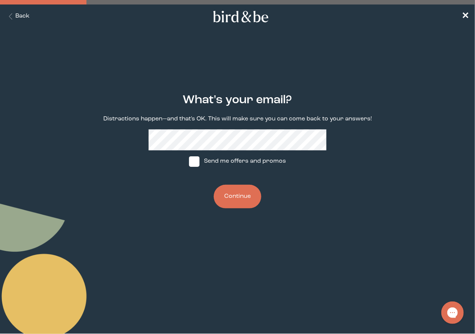  What do you see at coordinates (237, 197) in the screenshot?
I see `button: Continue` at bounding box center [237, 197].